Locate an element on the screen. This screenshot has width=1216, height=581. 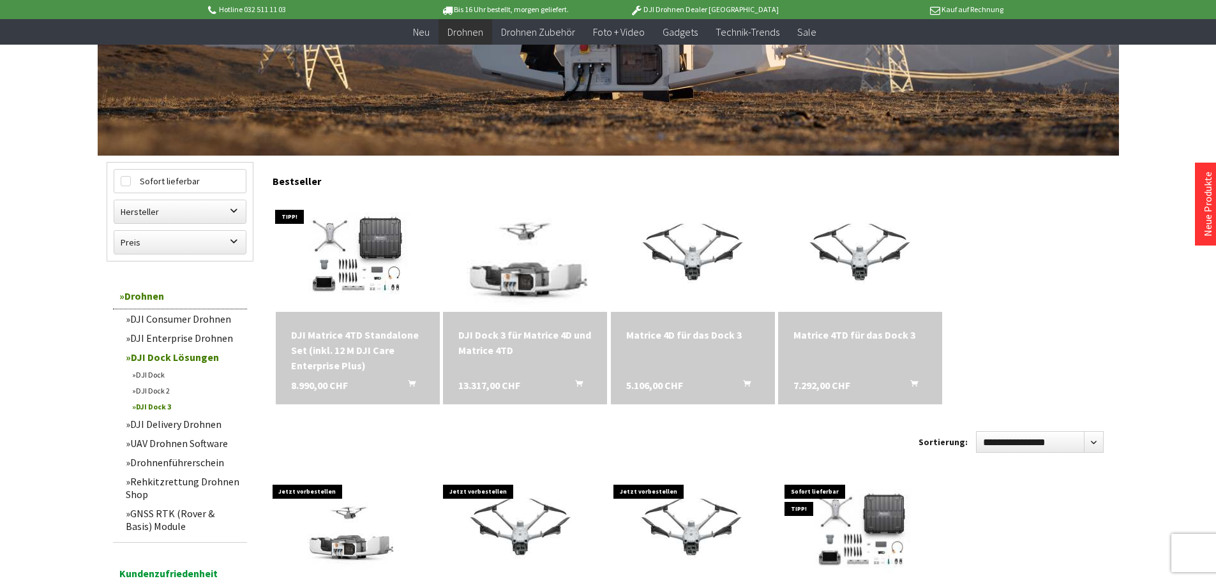
a: Drohnen Zubehör is located at coordinates (538, 32).